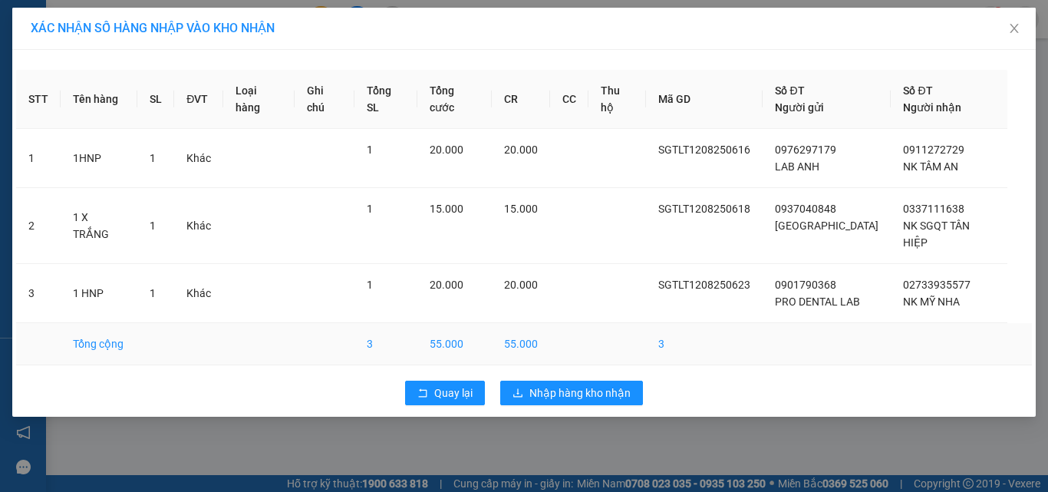  Describe the element at coordinates (99, 226) in the screenshot. I see `td: 1 X TRẮNG` at that location.